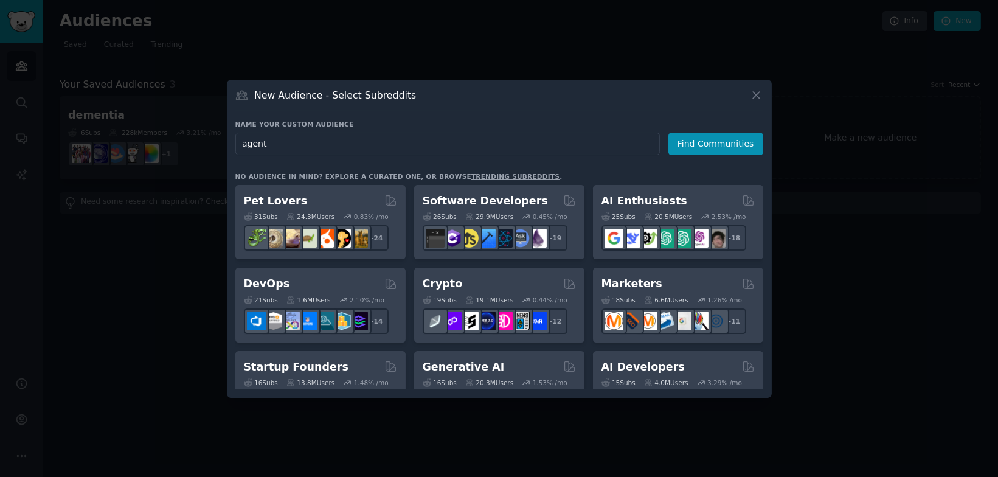 Image resolution: width=998 pixels, height=477 pixels. What do you see at coordinates (682, 321) in the screenshot?
I see `img: googleads` at bounding box center [682, 321].